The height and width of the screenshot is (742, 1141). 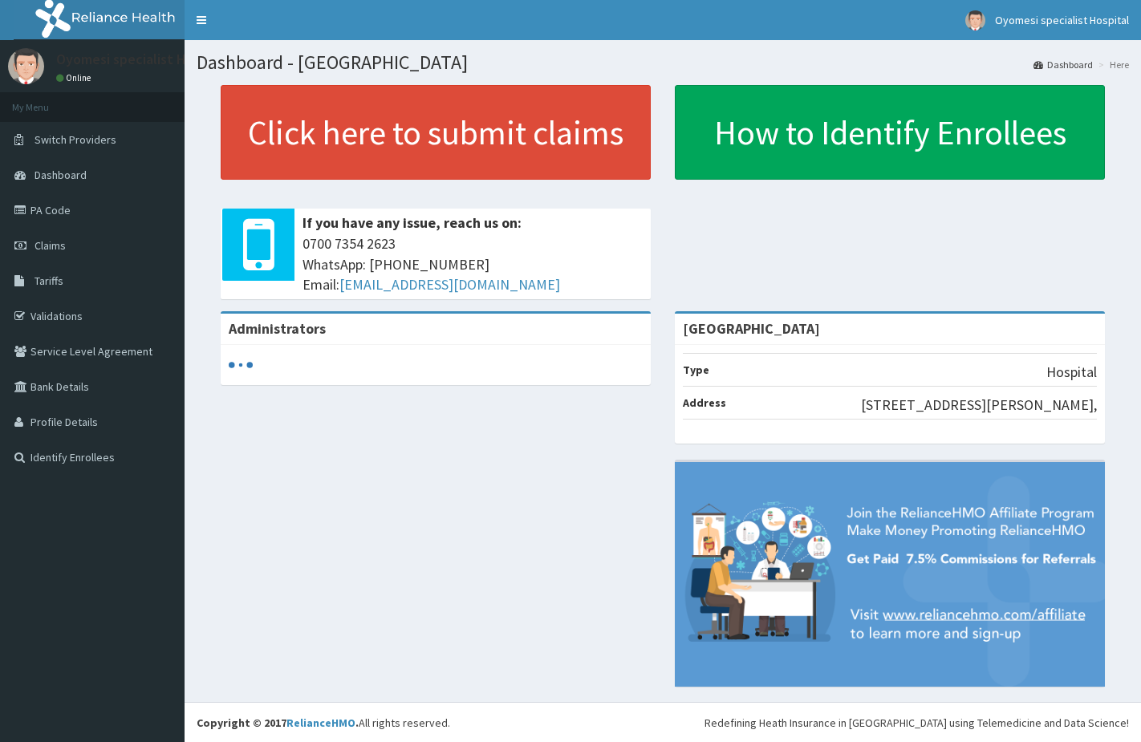 What do you see at coordinates (49, 281) in the screenshot?
I see `span: Tariffs` at bounding box center [49, 281].